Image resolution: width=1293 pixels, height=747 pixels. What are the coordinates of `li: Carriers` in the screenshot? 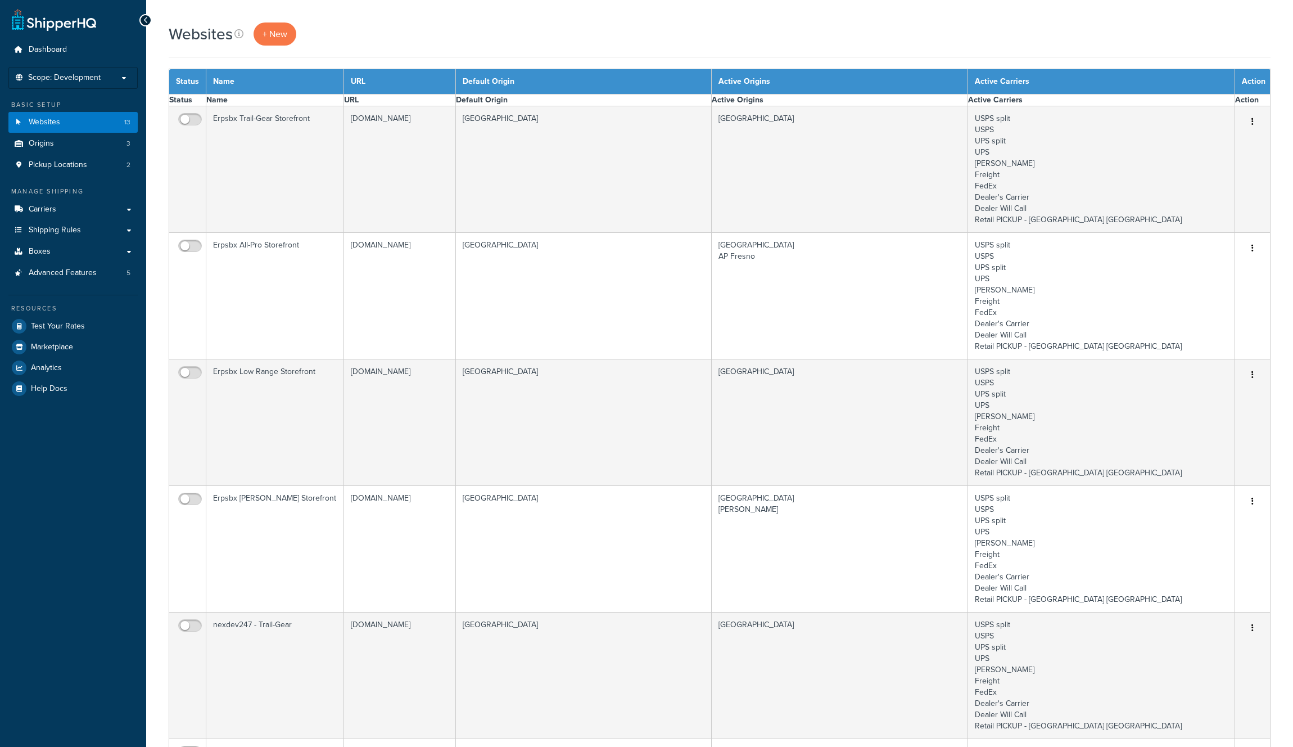 It's located at (73, 209).